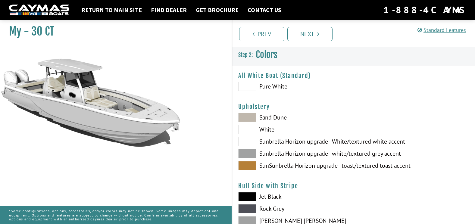  I want to click on h4: All White Boat (Standard), so click(354, 76).